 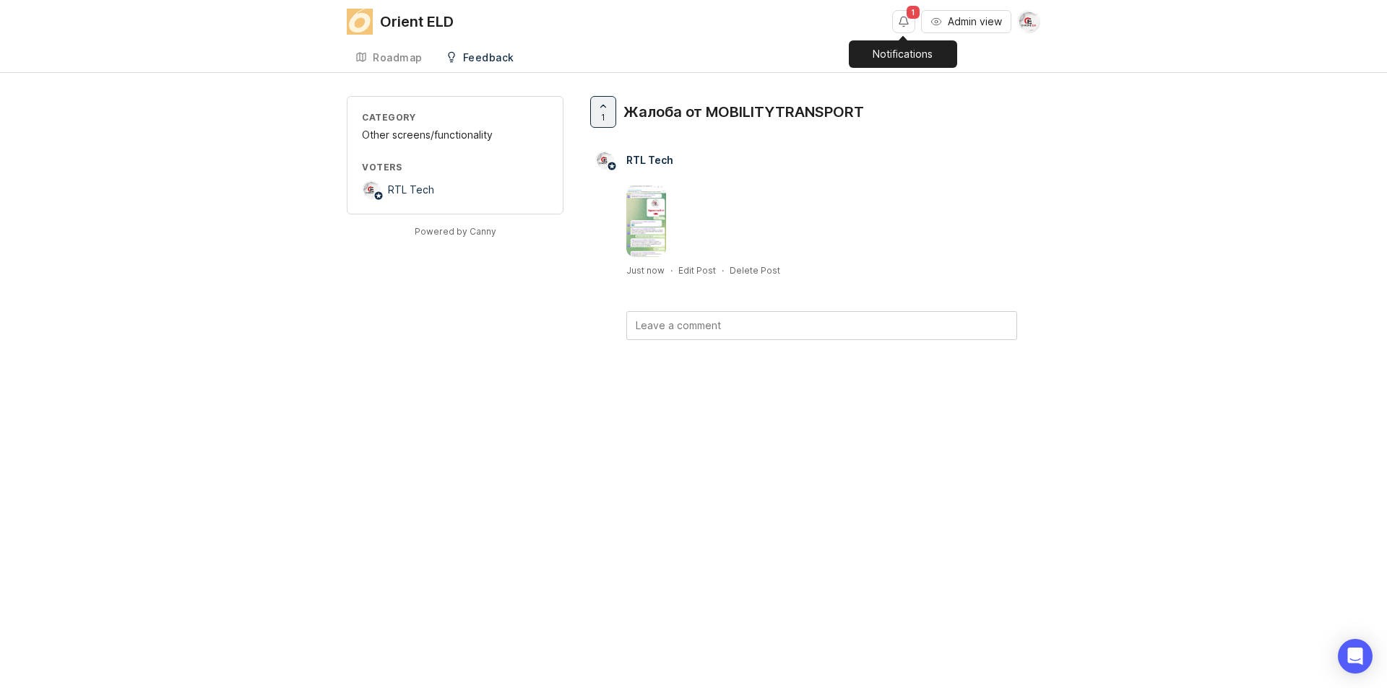 I want to click on div: Notifications, so click(x=903, y=54).